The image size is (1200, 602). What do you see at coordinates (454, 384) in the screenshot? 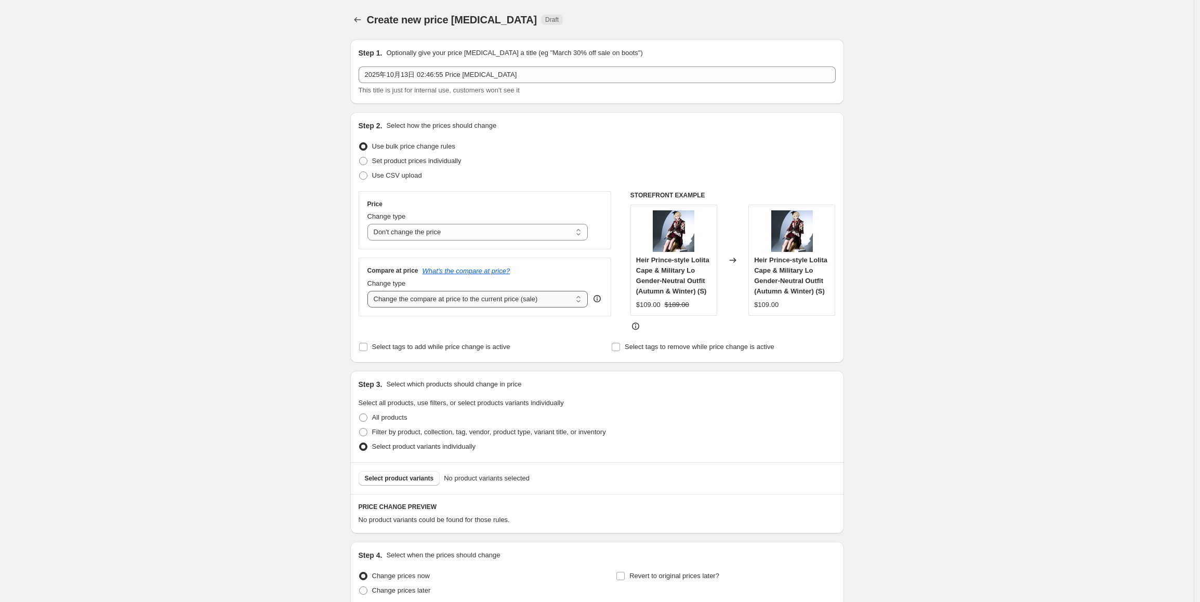
I see `p: Select which products should change in price` at bounding box center [454, 384].